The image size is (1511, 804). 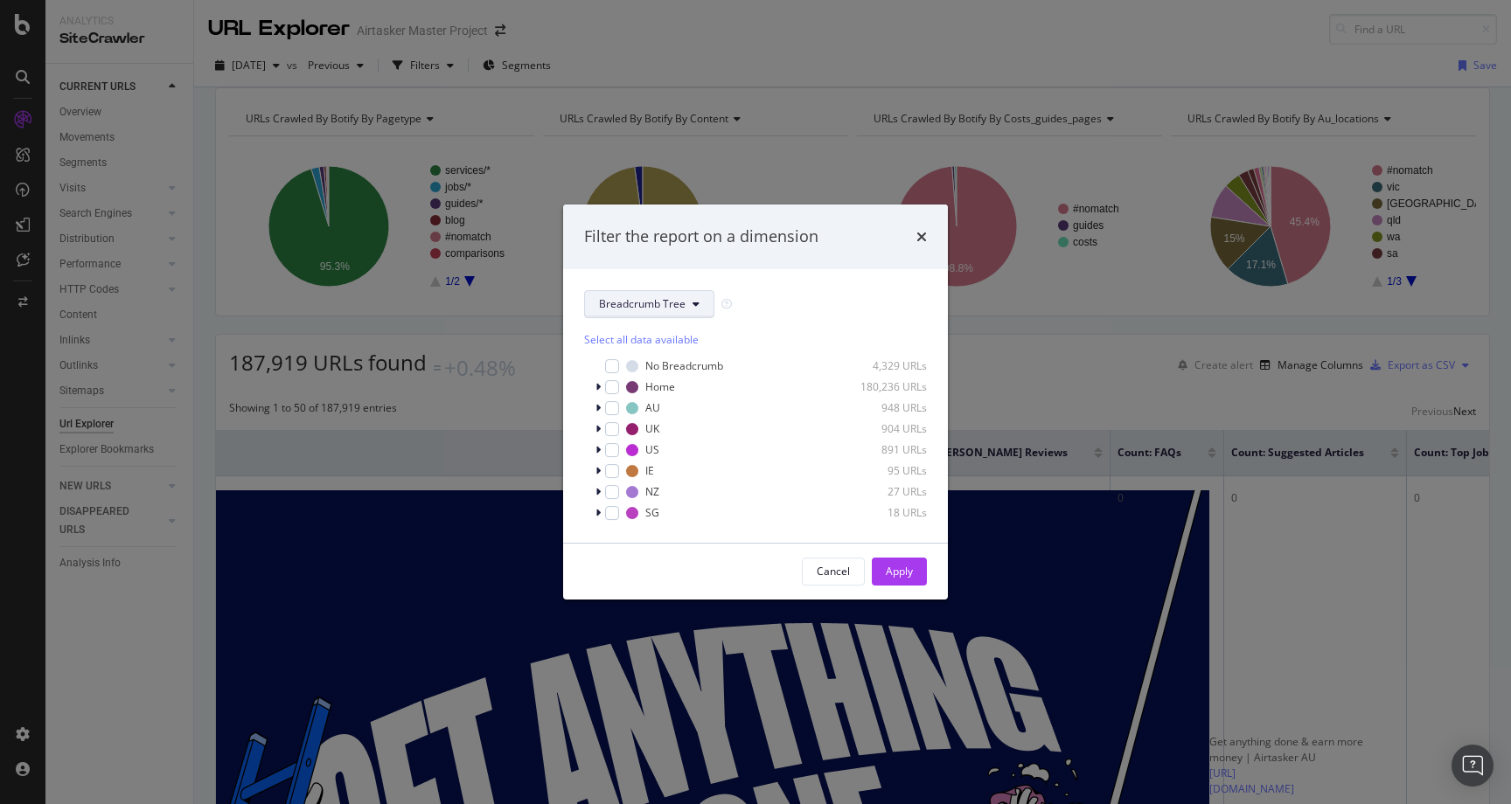 What do you see at coordinates (884, 386) in the screenshot?
I see `div: 180,236 URLs` at bounding box center [884, 386].